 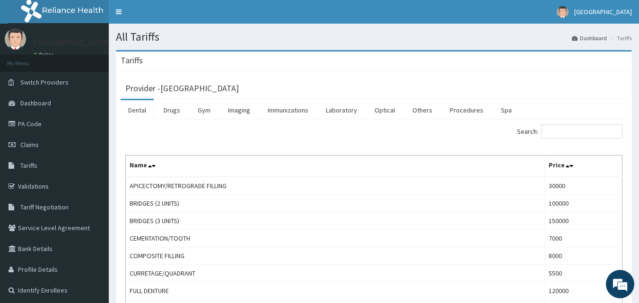 What do you see at coordinates (583, 238) in the screenshot?
I see `td: 7000` at bounding box center [583, 238].